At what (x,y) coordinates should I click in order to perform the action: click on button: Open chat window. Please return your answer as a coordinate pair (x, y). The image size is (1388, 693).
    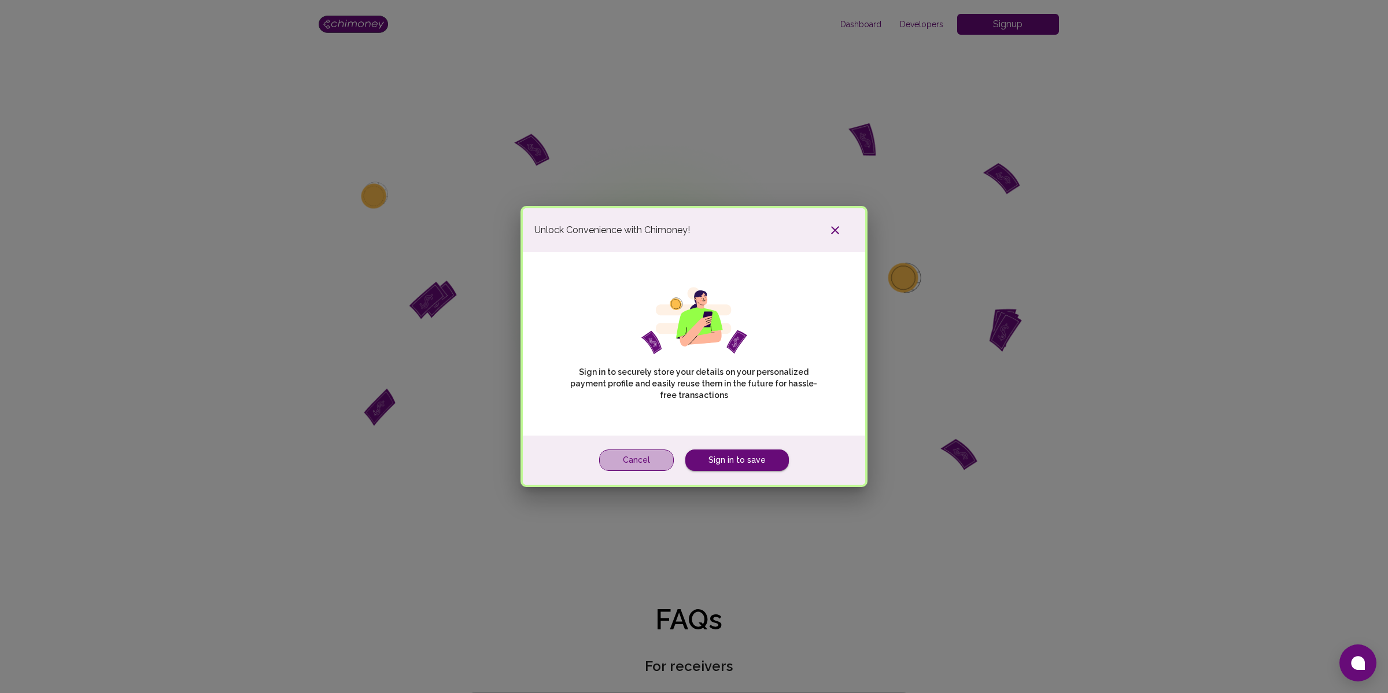
    Looking at the image, I should click on (1358, 663).